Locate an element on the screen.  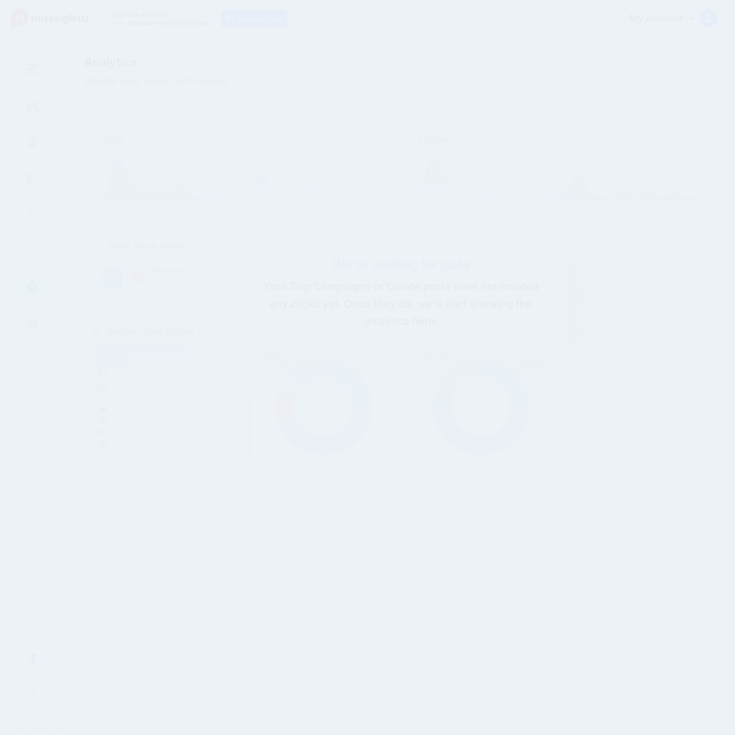
a: My Account is located at coordinates (667, 19).